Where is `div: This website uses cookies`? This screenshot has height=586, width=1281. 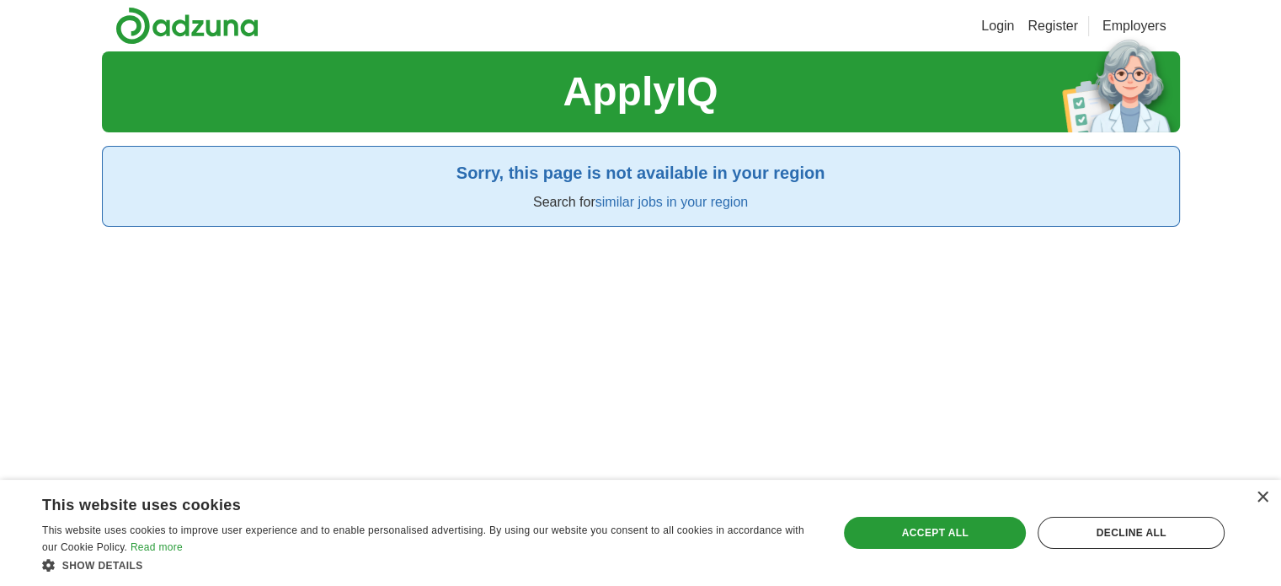
div: This website uses cookies is located at coordinates (407, 502).